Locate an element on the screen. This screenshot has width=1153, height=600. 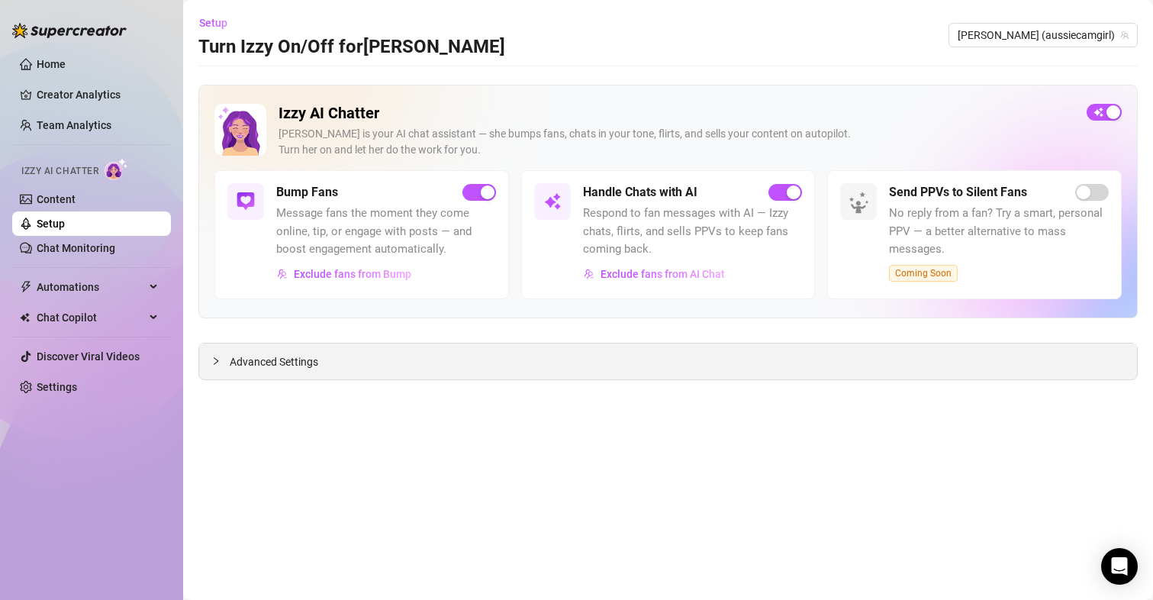
span: thunderbolt is located at coordinates (26, 287).